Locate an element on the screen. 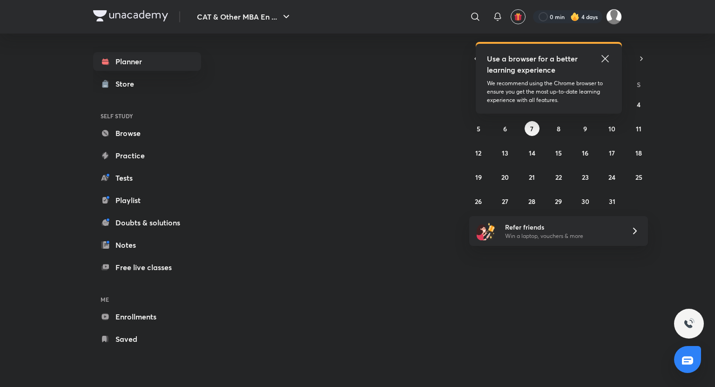  button: October 17, 2025 is located at coordinates (612, 153).